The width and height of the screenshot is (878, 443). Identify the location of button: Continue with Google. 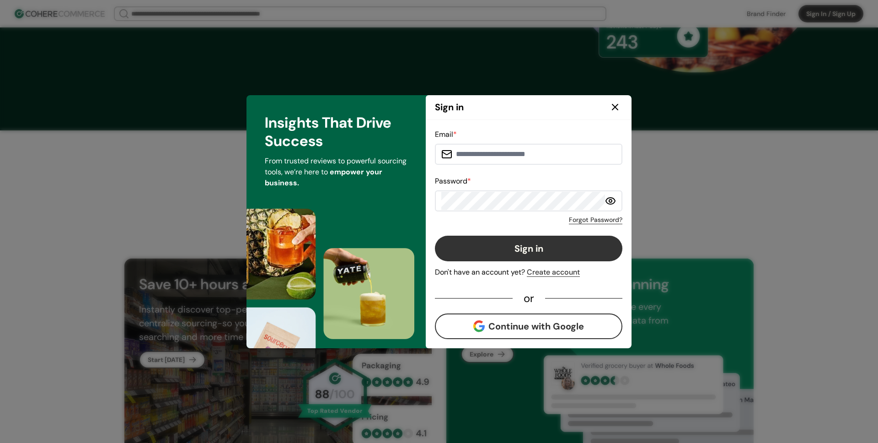
(529, 326).